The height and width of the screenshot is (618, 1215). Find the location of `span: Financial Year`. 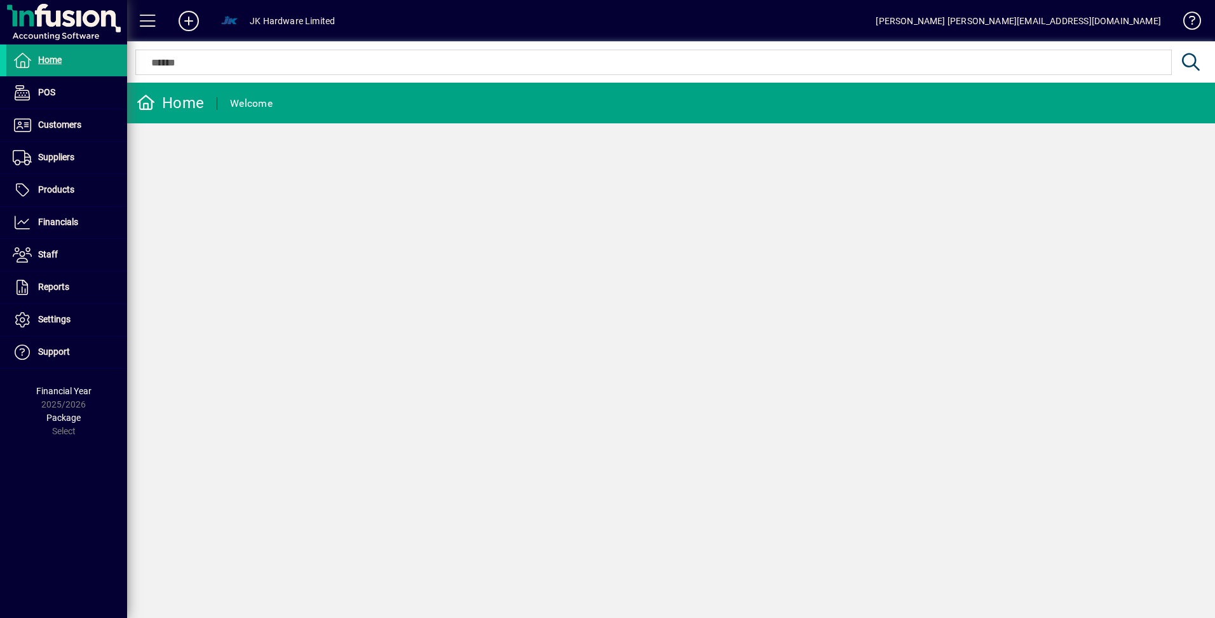

span: Financial Year is located at coordinates (64, 391).